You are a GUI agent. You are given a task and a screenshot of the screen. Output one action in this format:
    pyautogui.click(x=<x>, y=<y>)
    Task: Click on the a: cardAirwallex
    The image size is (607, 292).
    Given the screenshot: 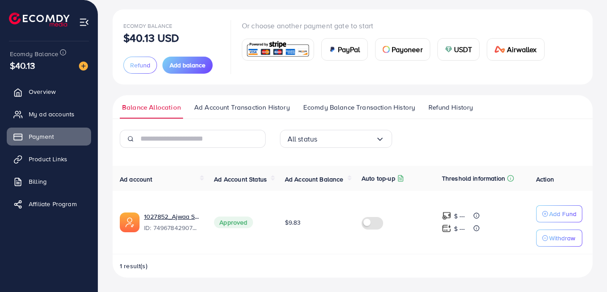 What is the action you would take?
    pyautogui.click(x=516, y=49)
    